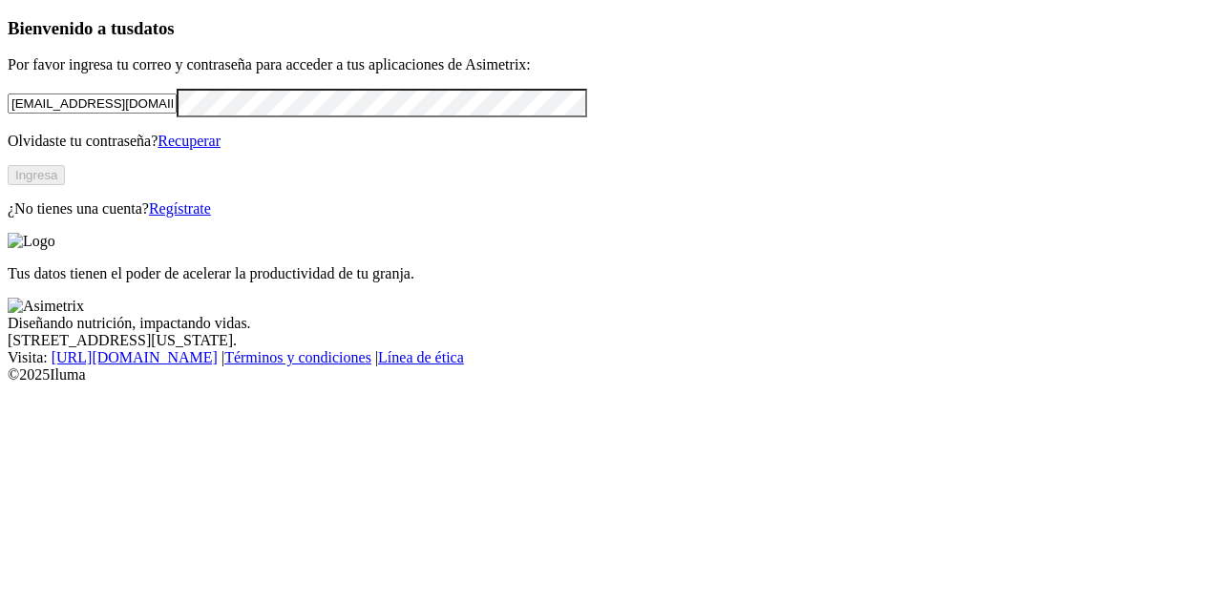  Describe the element at coordinates (611, 209) in the screenshot. I see `p: ¿No tienes una cuenta?` at that location.